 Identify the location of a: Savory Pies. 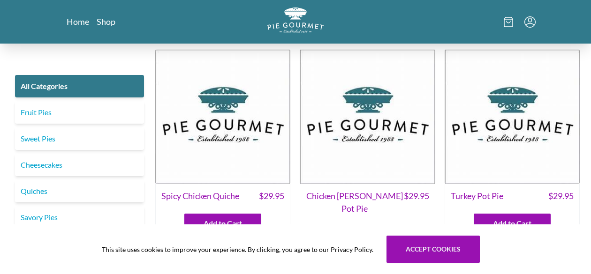
(79, 218).